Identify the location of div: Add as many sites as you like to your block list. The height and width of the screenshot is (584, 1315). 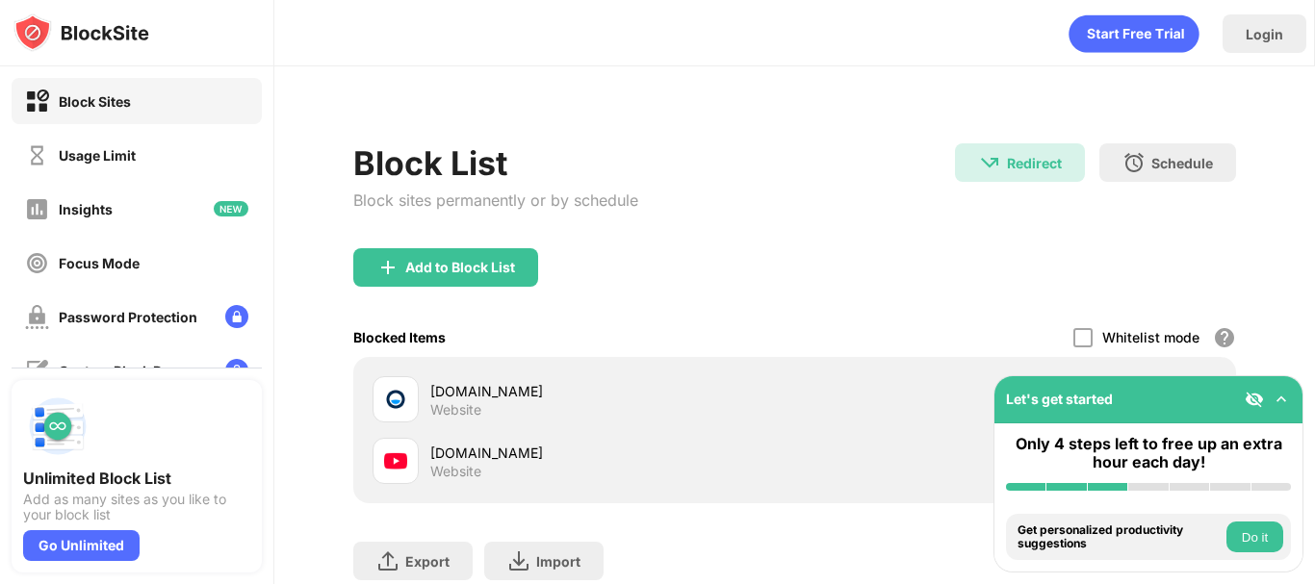
(137, 507).